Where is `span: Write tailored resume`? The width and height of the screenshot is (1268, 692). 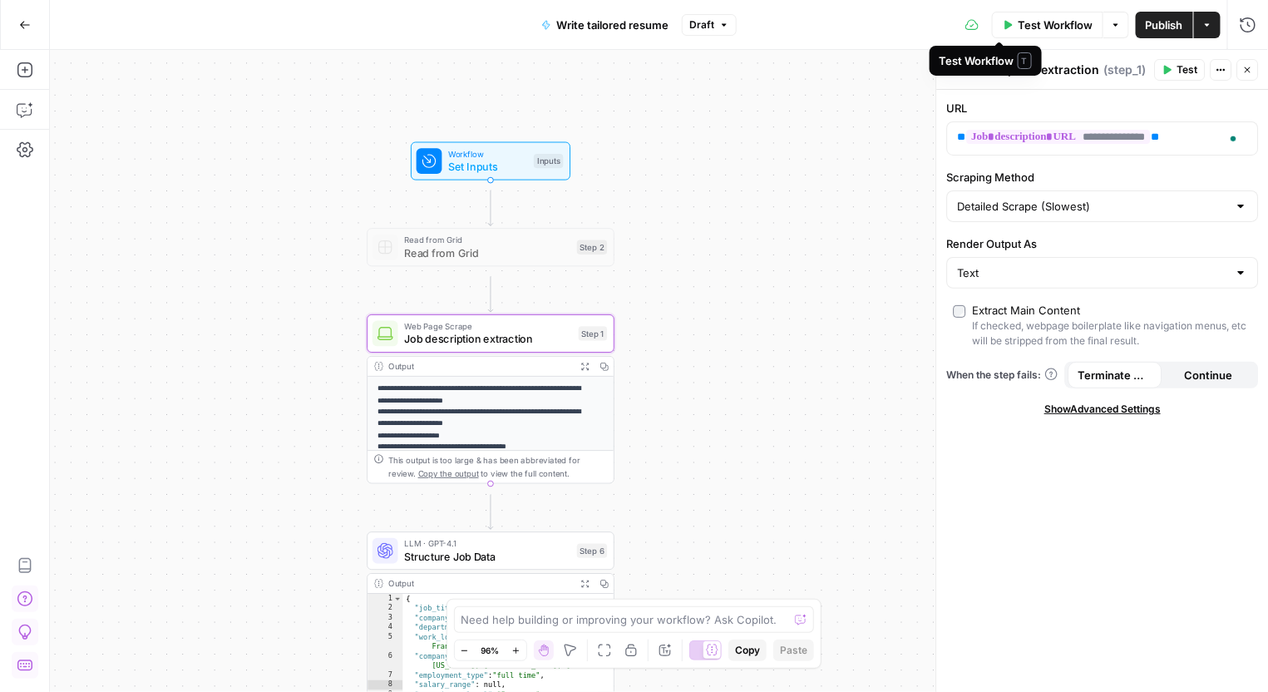
span: Write tailored resume is located at coordinates (612, 25).